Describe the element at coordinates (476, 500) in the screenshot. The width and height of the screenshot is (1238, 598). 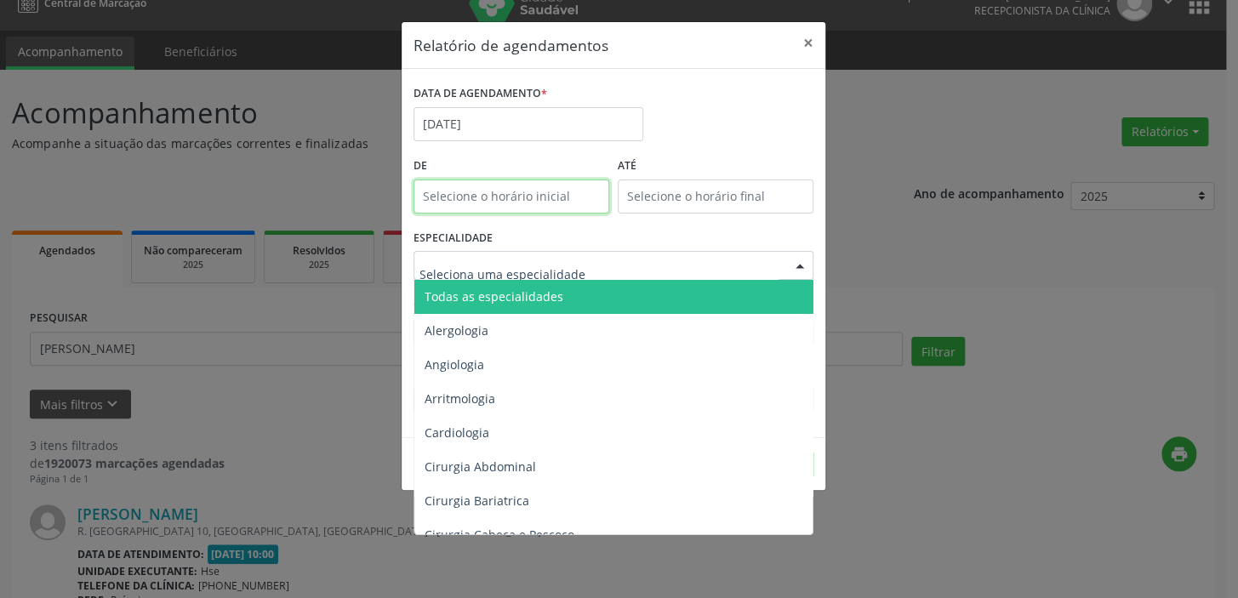
I see `span: Cirurgia Bariatrica` at that location.